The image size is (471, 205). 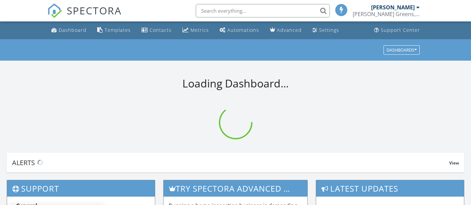 I want to click on a: Contacts, so click(x=156, y=30).